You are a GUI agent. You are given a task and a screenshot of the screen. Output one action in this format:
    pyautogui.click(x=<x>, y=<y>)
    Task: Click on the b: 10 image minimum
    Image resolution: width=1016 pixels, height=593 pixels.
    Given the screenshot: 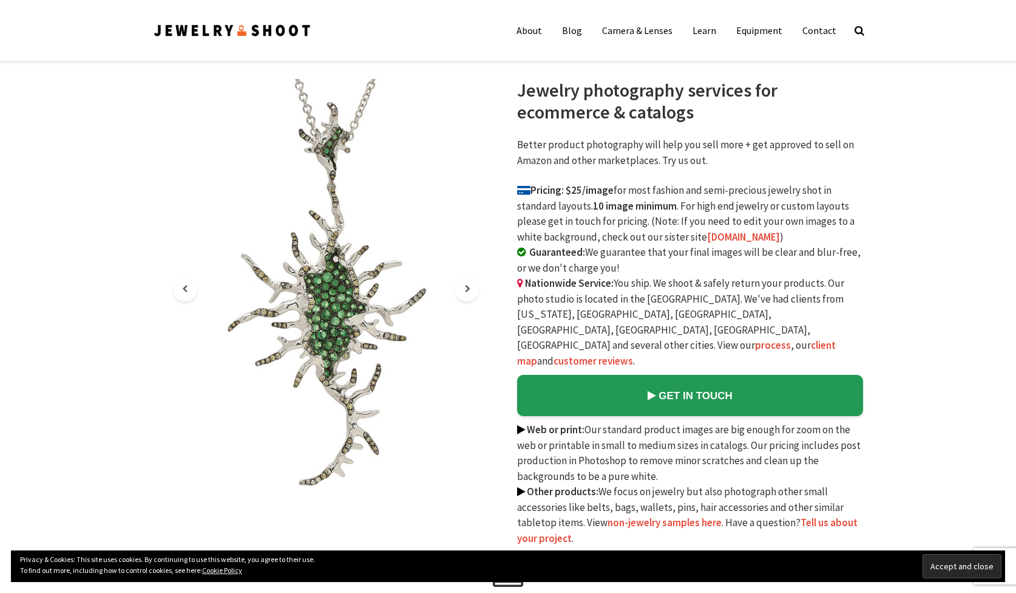 What is the action you would take?
    pyautogui.click(x=635, y=206)
    